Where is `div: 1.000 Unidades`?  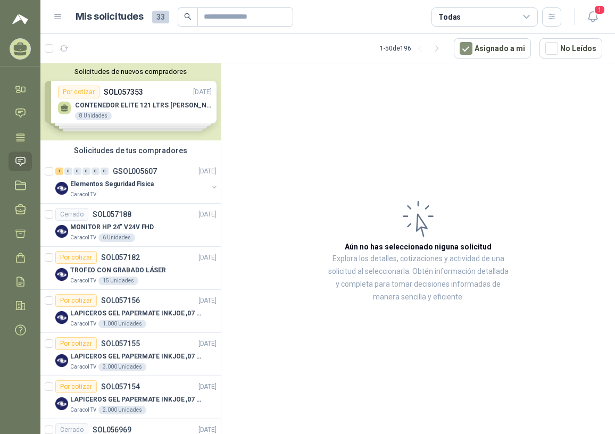 div: 1.000 Unidades is located at coordinates (122, 324).